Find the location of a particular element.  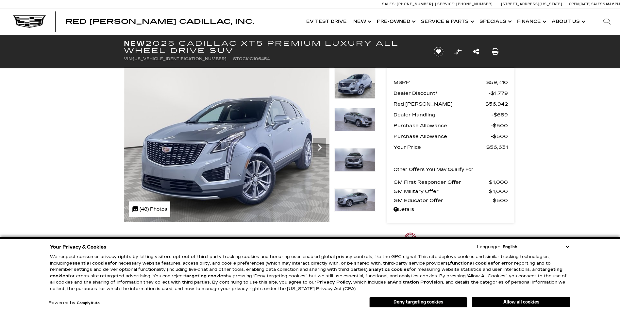

img: New 2025 Argent Silver Metallic Cadillac Premium Luxury image 3 is located at coordinates (355, 160).